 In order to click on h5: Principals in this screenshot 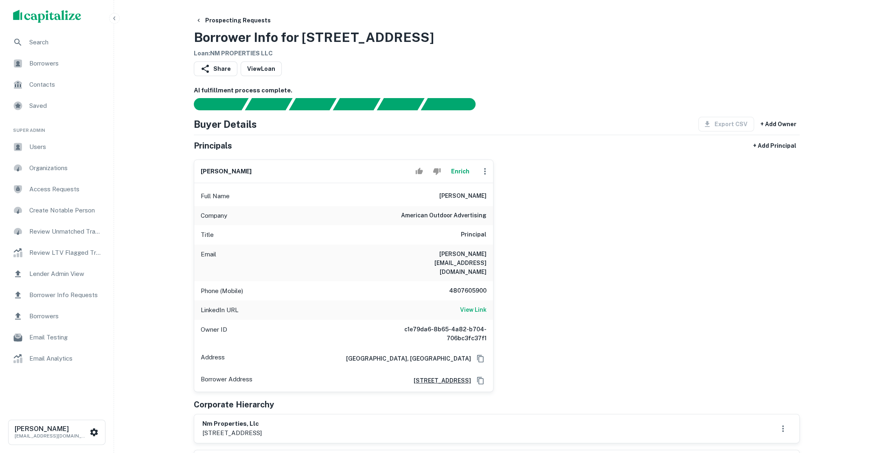, I will do `click(213, 146)`.